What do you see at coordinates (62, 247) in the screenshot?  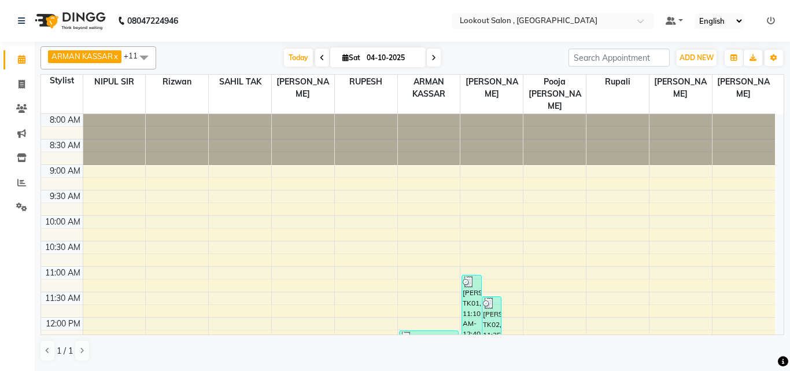 I see `div: 10:30 AM` at bounding box center [62, 247].